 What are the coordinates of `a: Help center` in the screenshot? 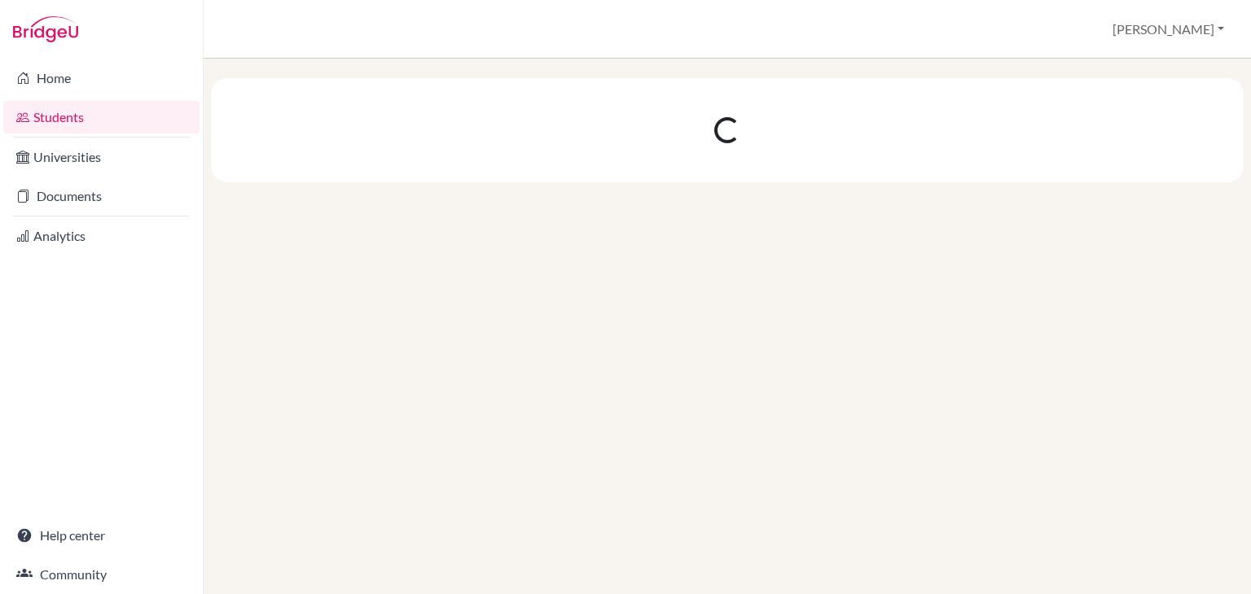 It's located at (101, 536).